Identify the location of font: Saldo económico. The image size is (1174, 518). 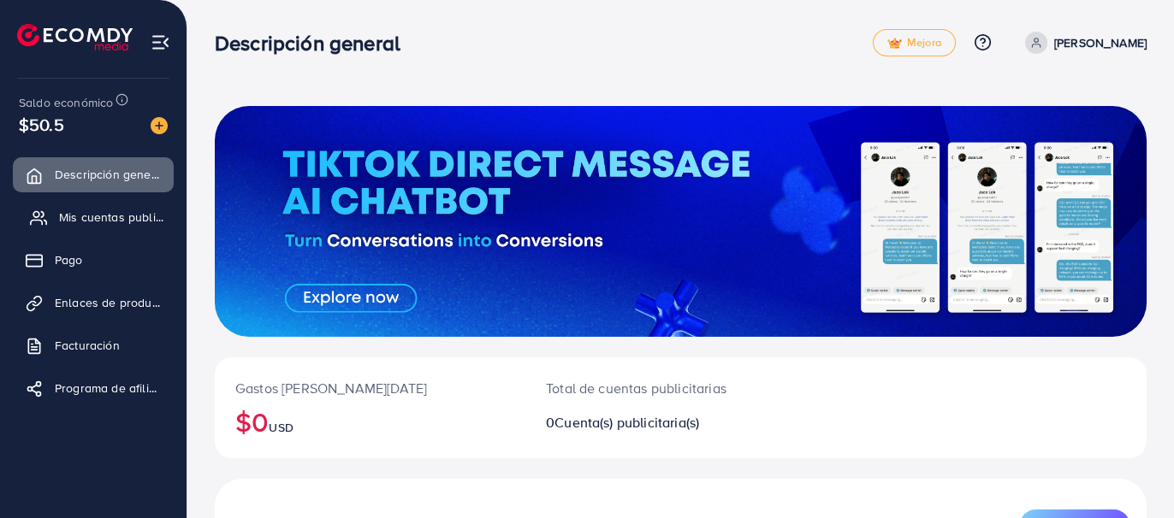
(66, 103).